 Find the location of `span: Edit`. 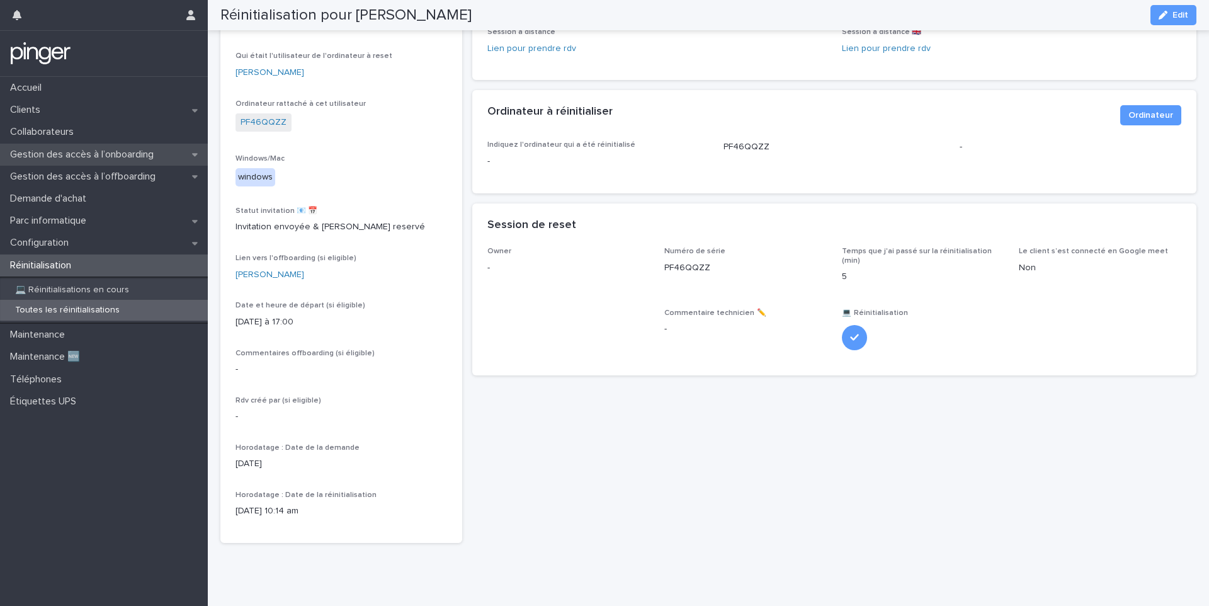

span: Edit is located at coordinates (1180, 15).